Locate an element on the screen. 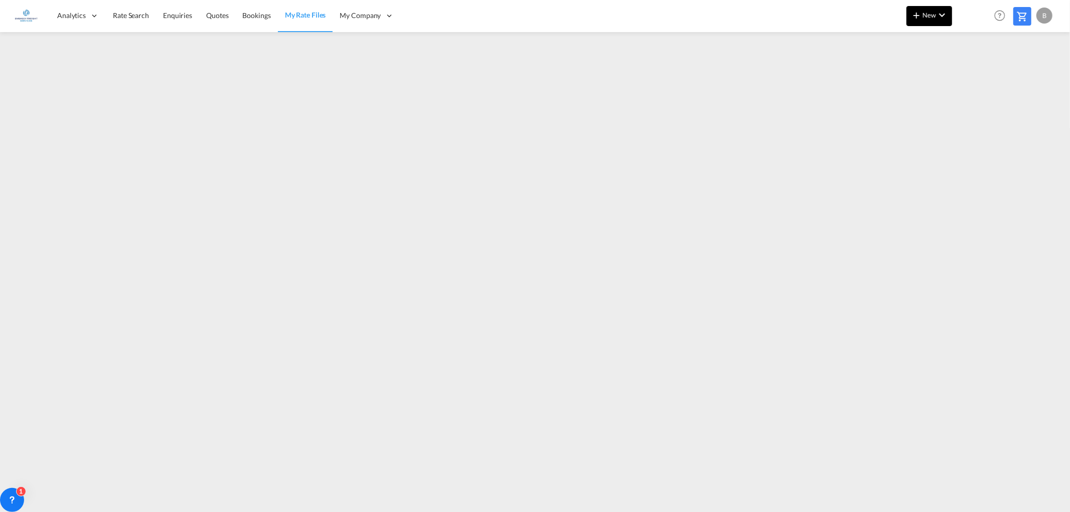 Image resolution: width=1070 pixels, height=512 pixels. span: Analytics is located at coordinates (71, 16).